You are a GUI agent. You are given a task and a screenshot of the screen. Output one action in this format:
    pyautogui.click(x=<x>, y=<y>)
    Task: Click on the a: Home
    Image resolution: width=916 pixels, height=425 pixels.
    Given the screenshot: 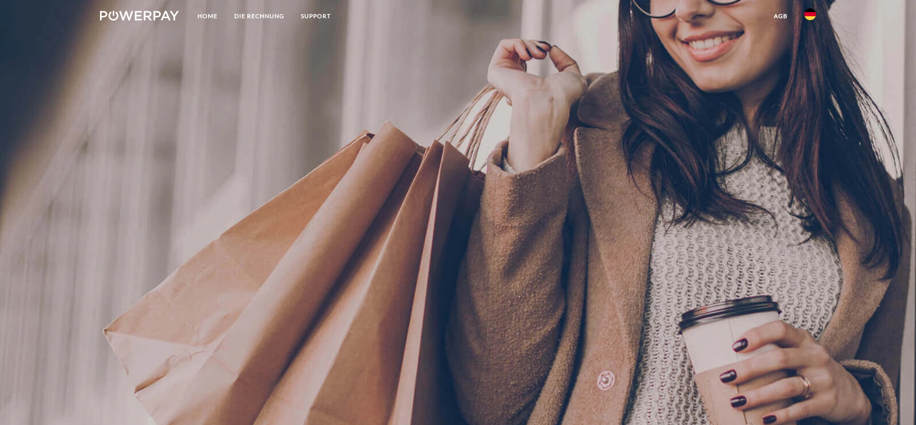 What is the action you would take?
    pyautogui.click(x=207, y=16)
    